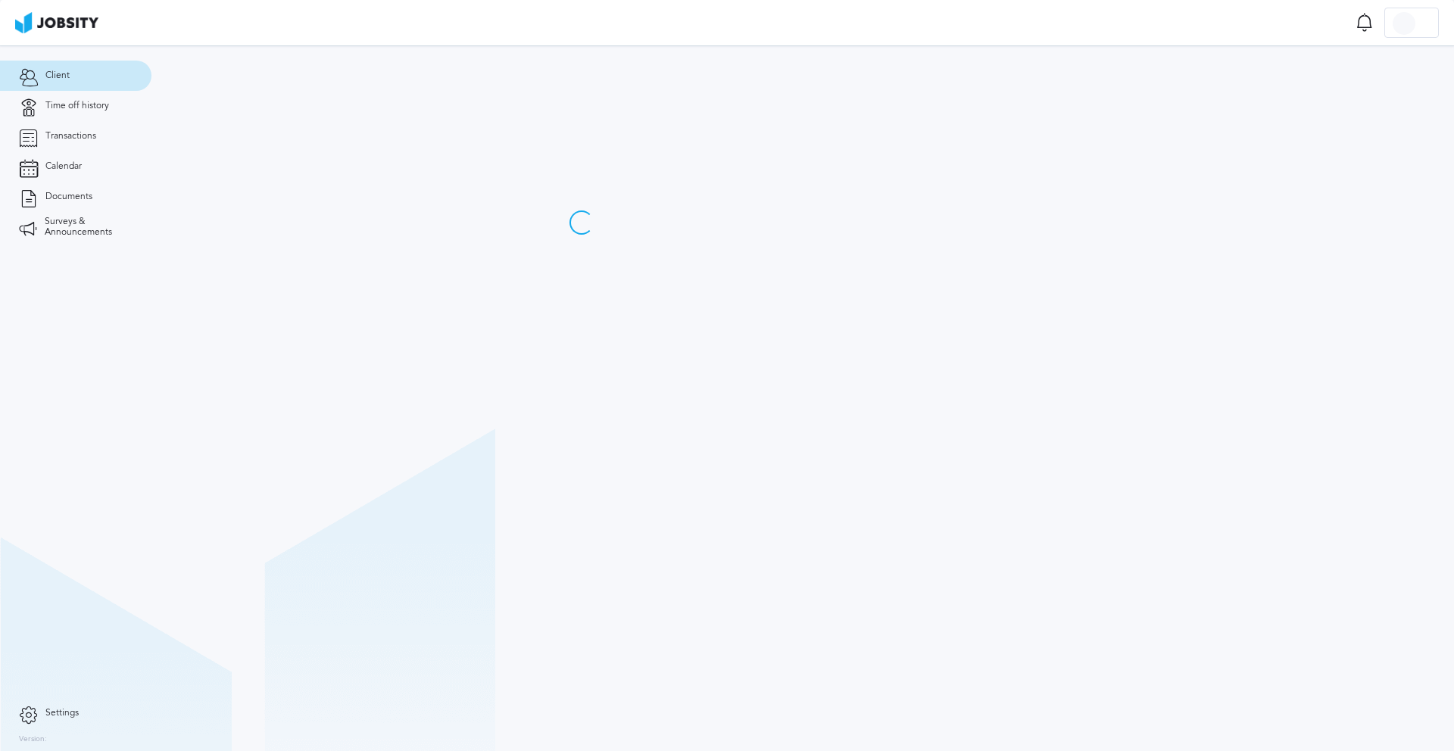 The height and width of the screenshot is (751, 1454). What do you see at coordinates (57, 23) in the screenshot?
I see `img: ab4bad089aa723f57921c736e9817d99.png` at bounding box center [57, 23].